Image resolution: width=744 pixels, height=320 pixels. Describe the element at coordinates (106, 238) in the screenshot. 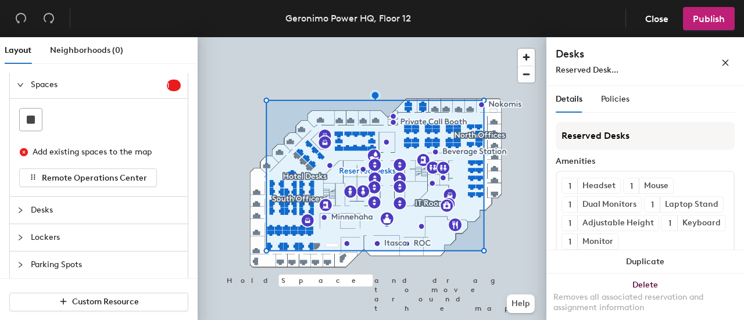

I see `span: Lockers` at that location.